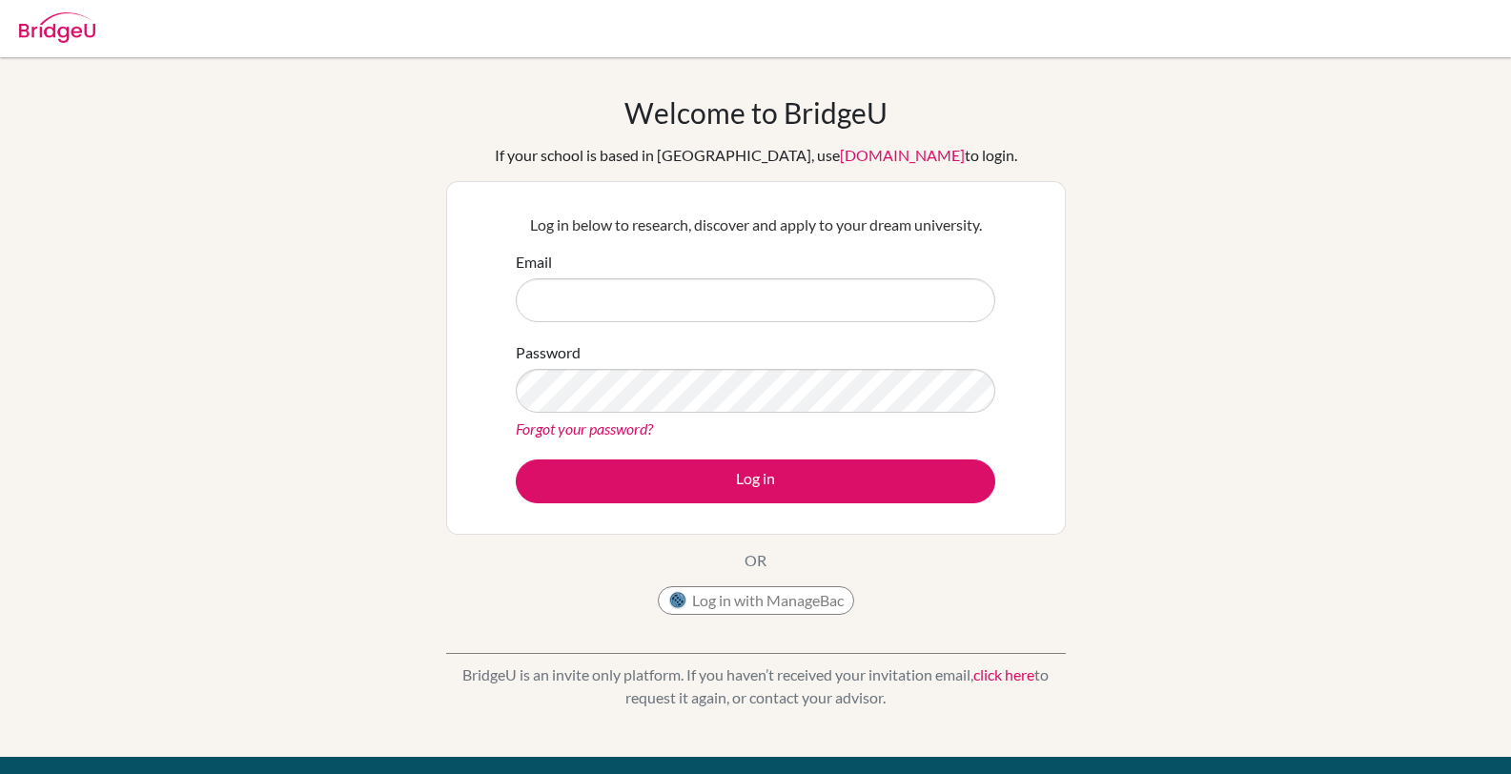 This screenshot has width=1511, height=774. I want to click on img: Bridge-U, so click(57, 28).